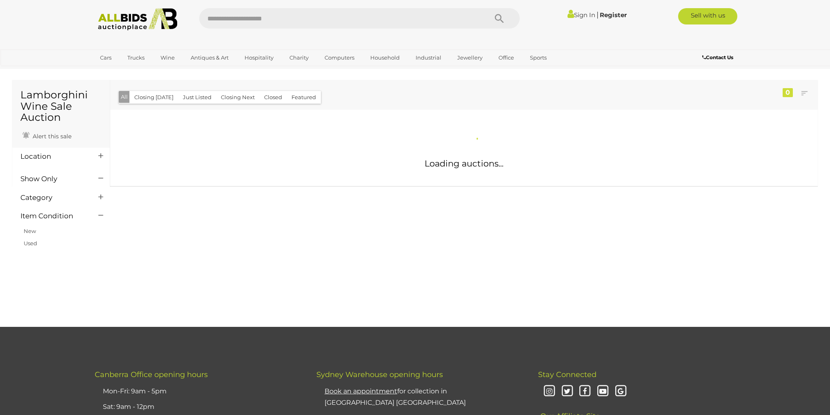 Image resolution: width=830 pixels, height=415 pixels. Describe the element at coordinates (238, 97) in the screenshot. I see `button: Closing Next` at that location.